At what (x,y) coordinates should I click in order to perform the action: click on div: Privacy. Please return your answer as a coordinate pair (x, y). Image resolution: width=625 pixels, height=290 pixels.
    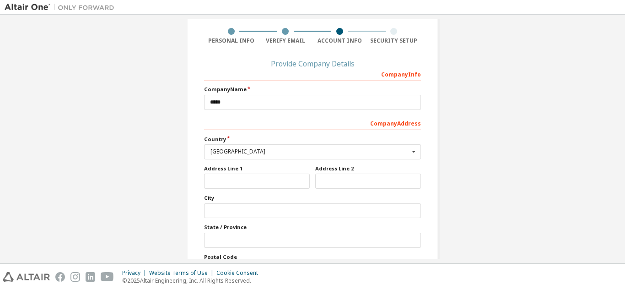
    Looking at the image, I should click on (135, 273).